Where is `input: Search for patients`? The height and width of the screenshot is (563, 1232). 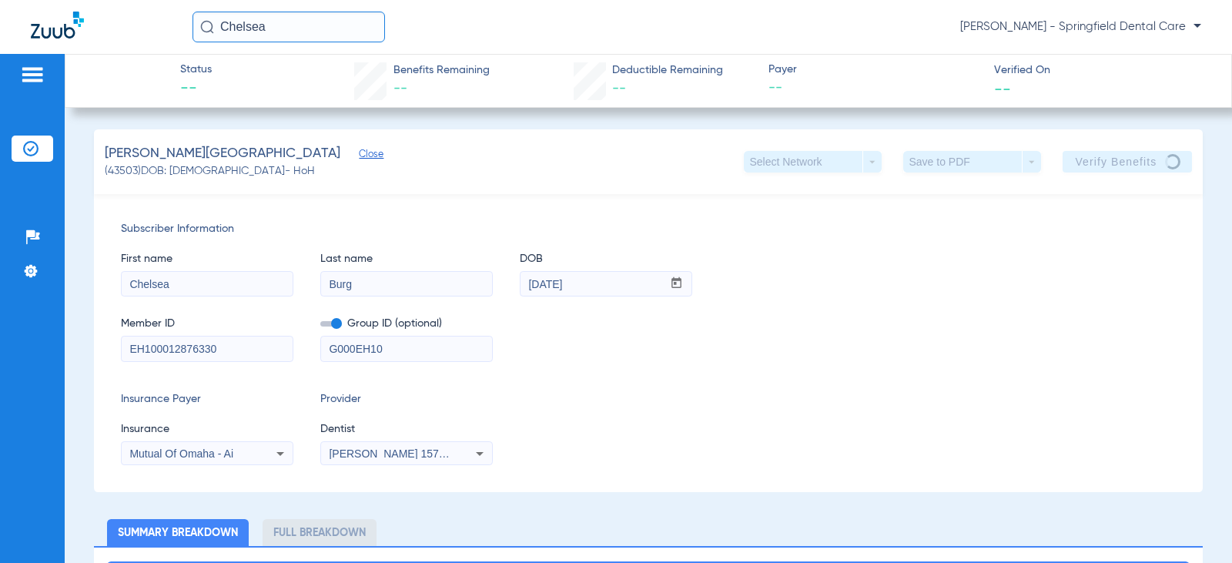
input: Search for patients is located at coordinates (289, 27).